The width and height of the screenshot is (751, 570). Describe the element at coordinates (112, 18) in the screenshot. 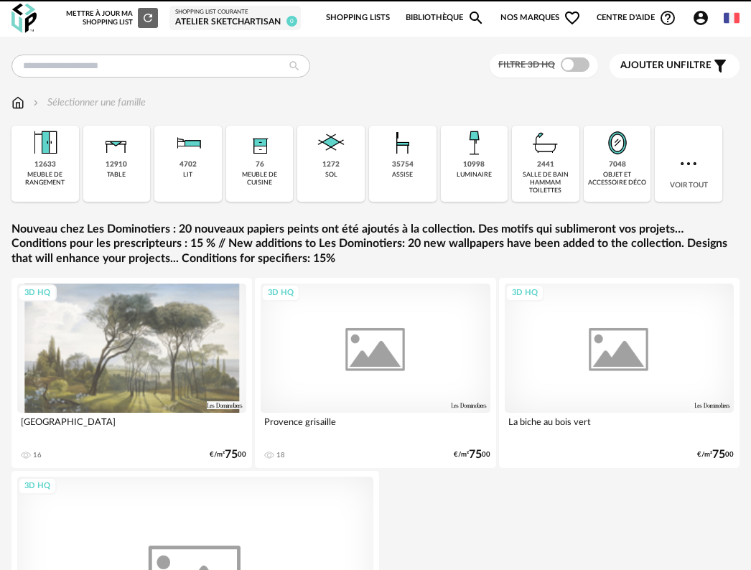

I see `div: Mettre à jour ma Shopping List` at that location.